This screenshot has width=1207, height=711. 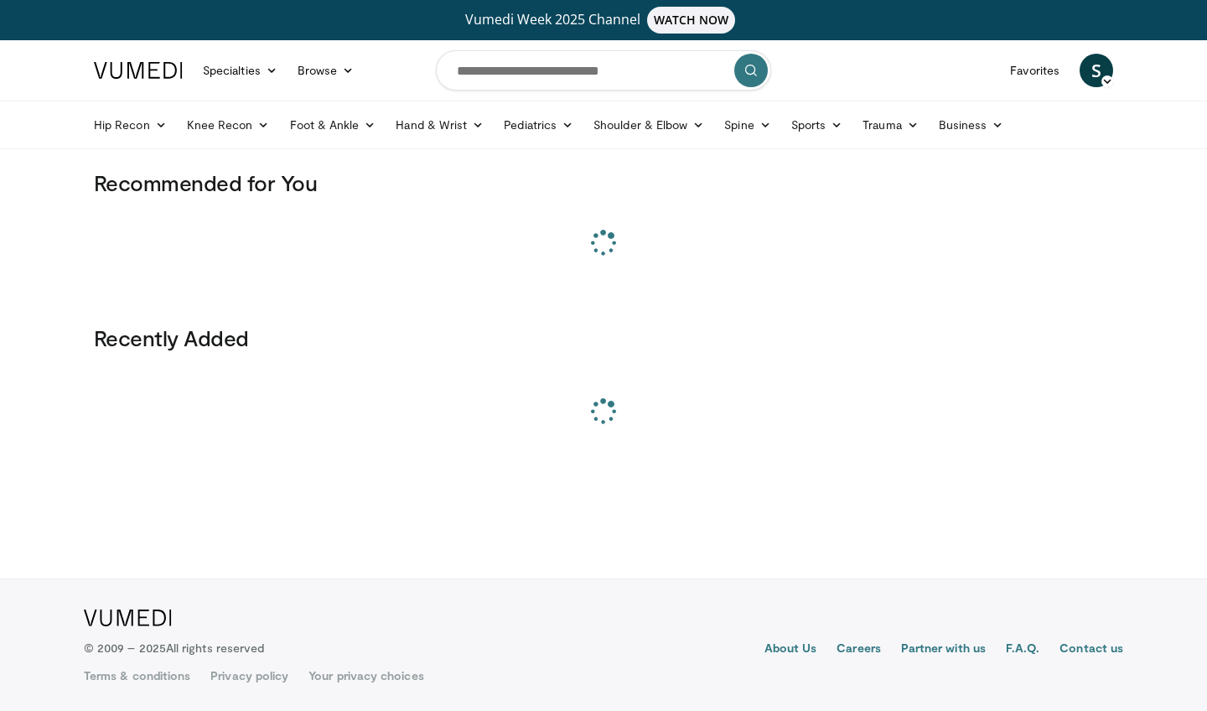 I want to click on a: Specialties, so click(x=240, y=70).